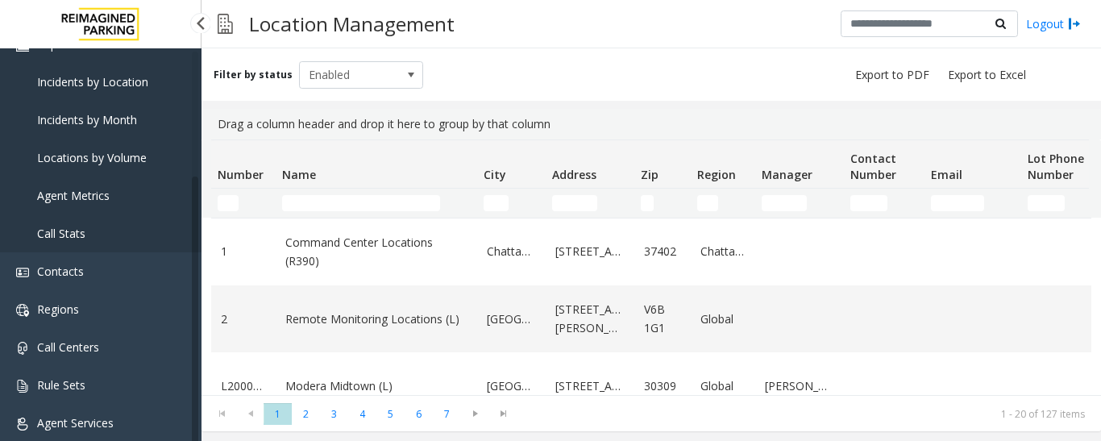 This screenshot has width=1101, height=441. Describe the element at coordinates (946, 174) in the screenshot. I see `span: Email` at that location.